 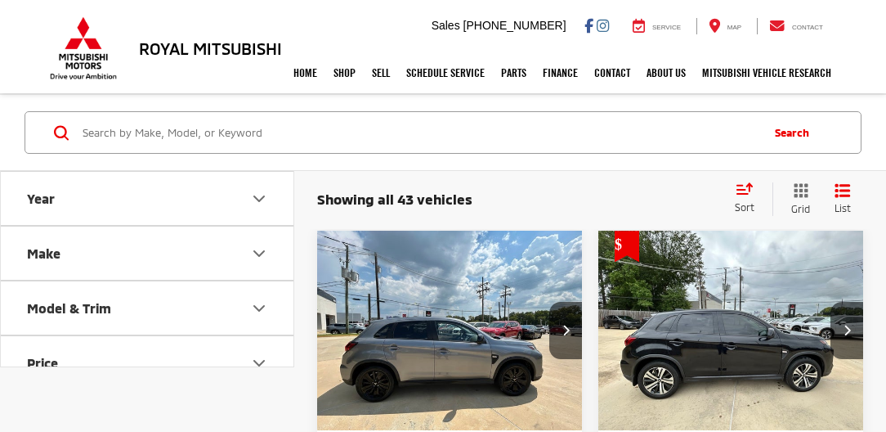 What do you see at coordinates (797, 199) in the screenshot?
I see `button: Grid View` at bounding box center [797, 199].